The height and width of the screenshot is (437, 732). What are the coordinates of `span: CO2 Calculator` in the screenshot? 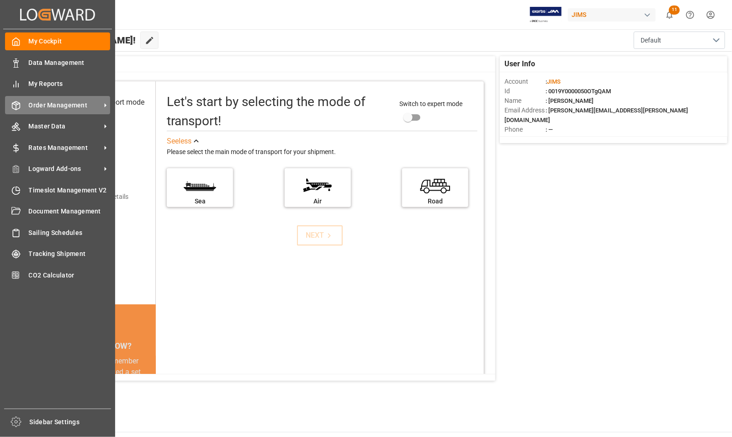 It's located at (69, 275).